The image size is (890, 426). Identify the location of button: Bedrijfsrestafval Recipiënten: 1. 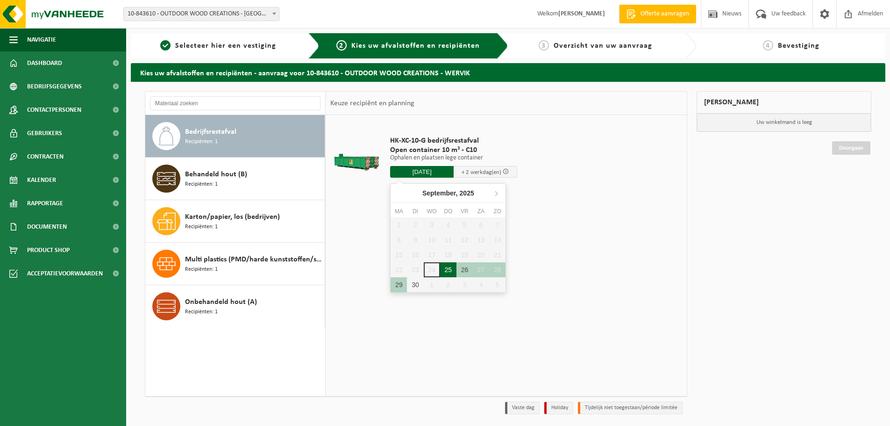
(235, 136).